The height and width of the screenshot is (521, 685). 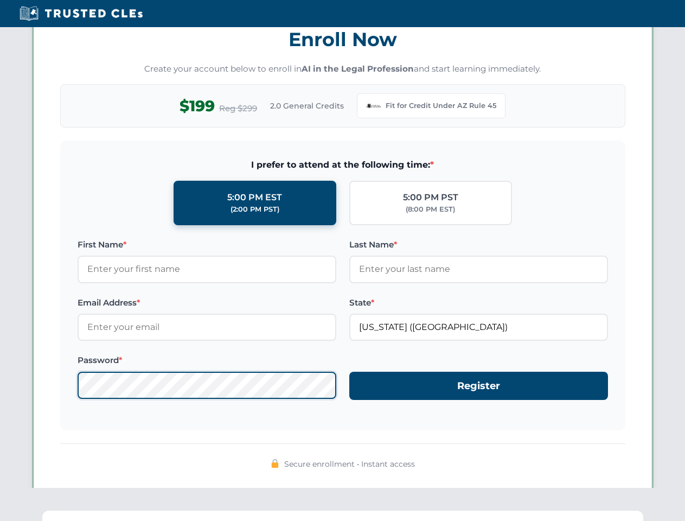 I want to click on button: Register, so click(x=479, y=386).